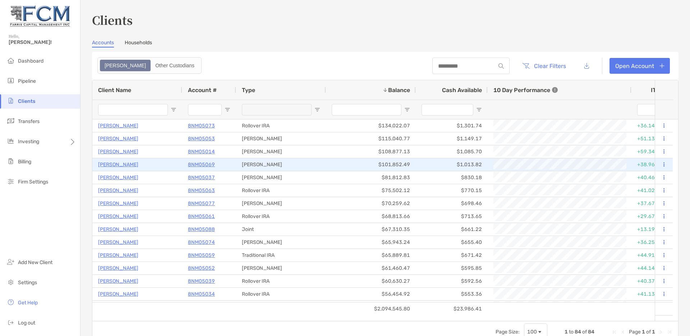 This screenshot has width=690, height=336. What do you see at coordinates (367, 110) in the screenshot?
I see `input: Balance Filter Input` at bounding box center [367, 110].